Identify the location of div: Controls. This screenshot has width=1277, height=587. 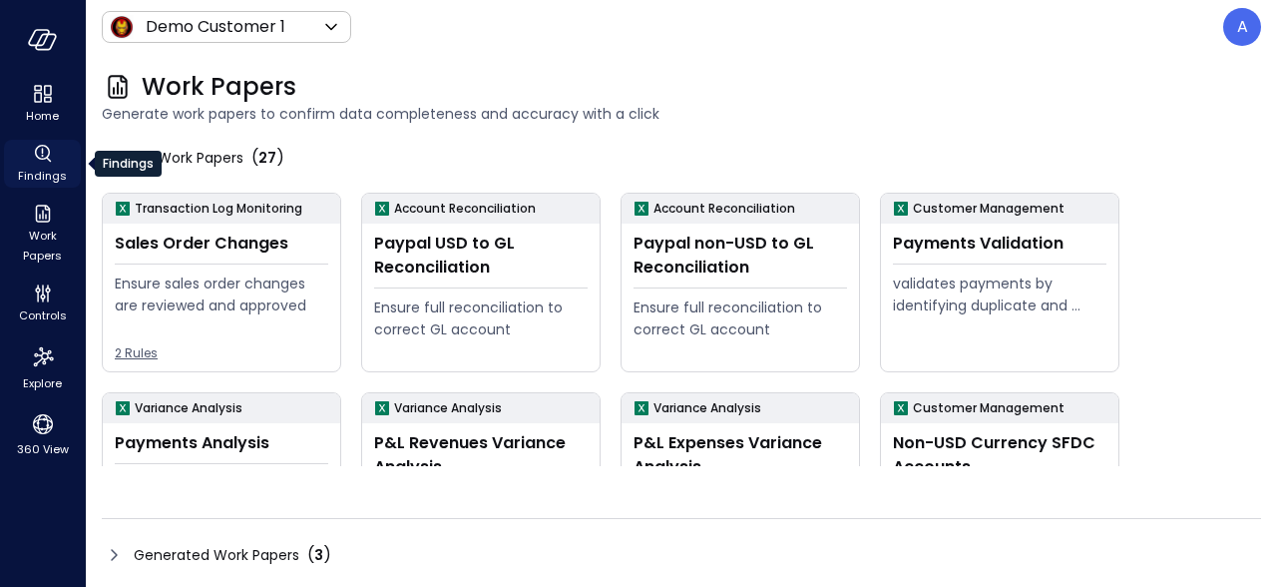
(42, 303).